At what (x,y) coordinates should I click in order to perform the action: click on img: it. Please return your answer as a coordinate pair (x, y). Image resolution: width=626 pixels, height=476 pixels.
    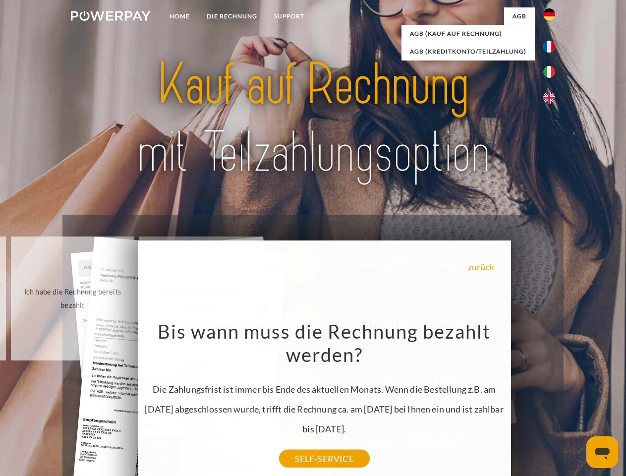
    Looking at the image, I should click on (549, 72).